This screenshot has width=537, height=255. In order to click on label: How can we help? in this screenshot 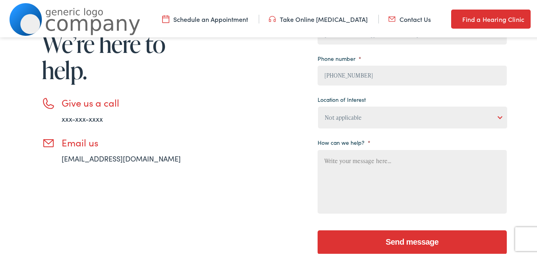, I will do `click(344, 141)`.